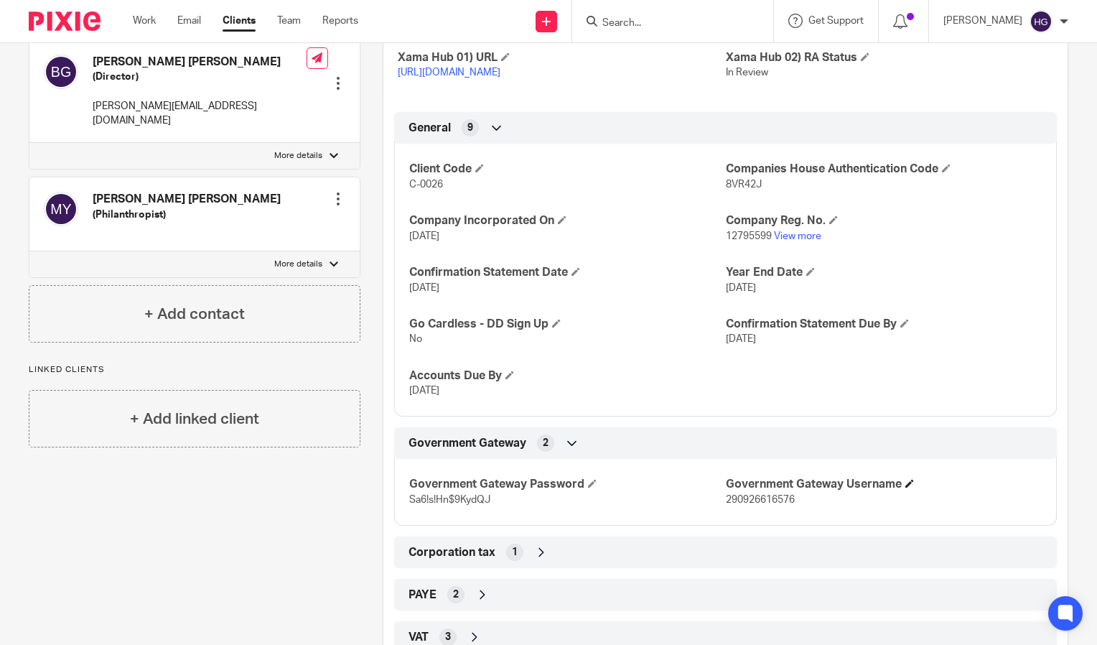 Image resolution: width=1097 pixels, height=645 pixels. What do you see at coordinates (890, 57) in the screenshot?
I see `h4: Xama Hub 02) RA Status` at bounding box center [890, 57].